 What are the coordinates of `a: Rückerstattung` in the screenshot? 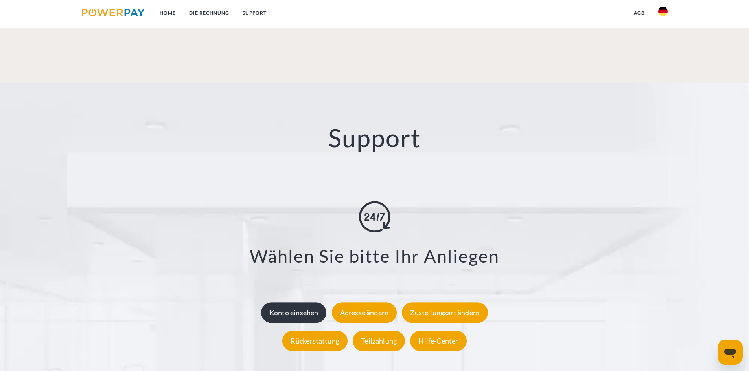 It's located at (315, 341).